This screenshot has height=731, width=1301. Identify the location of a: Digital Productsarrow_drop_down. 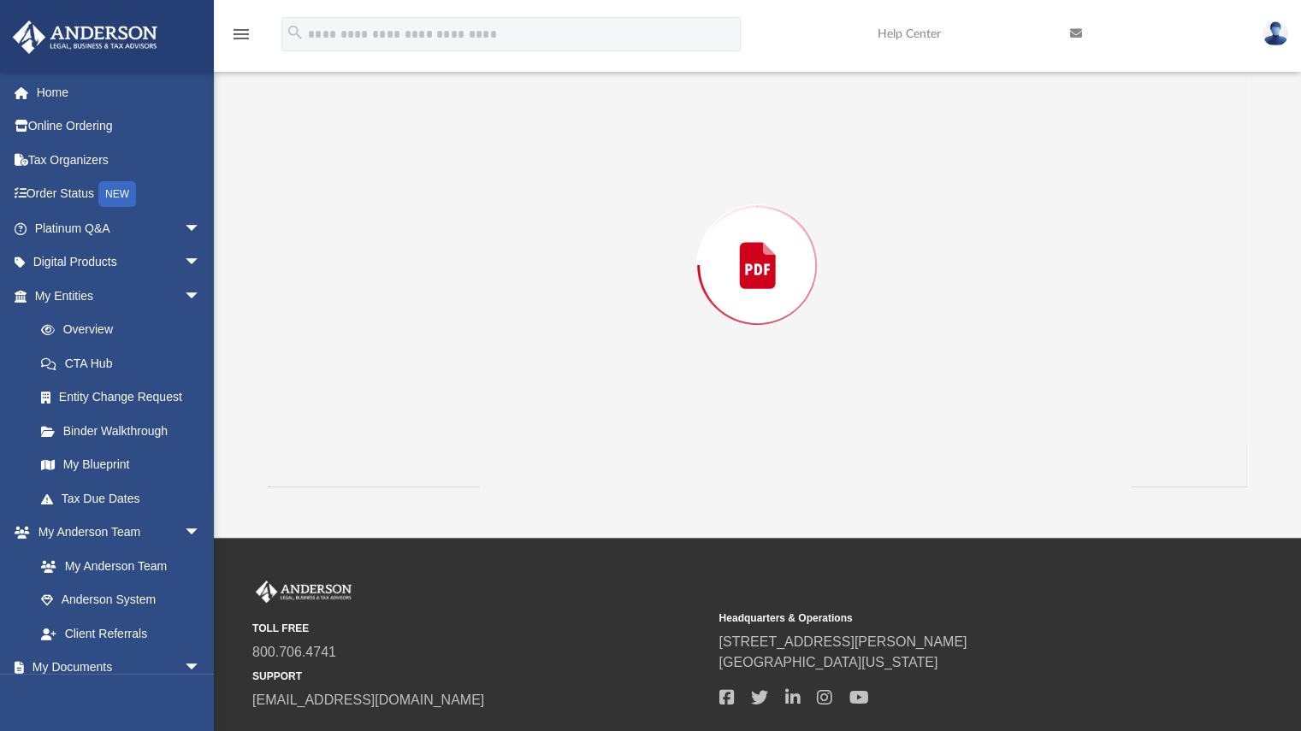
(119, 263).